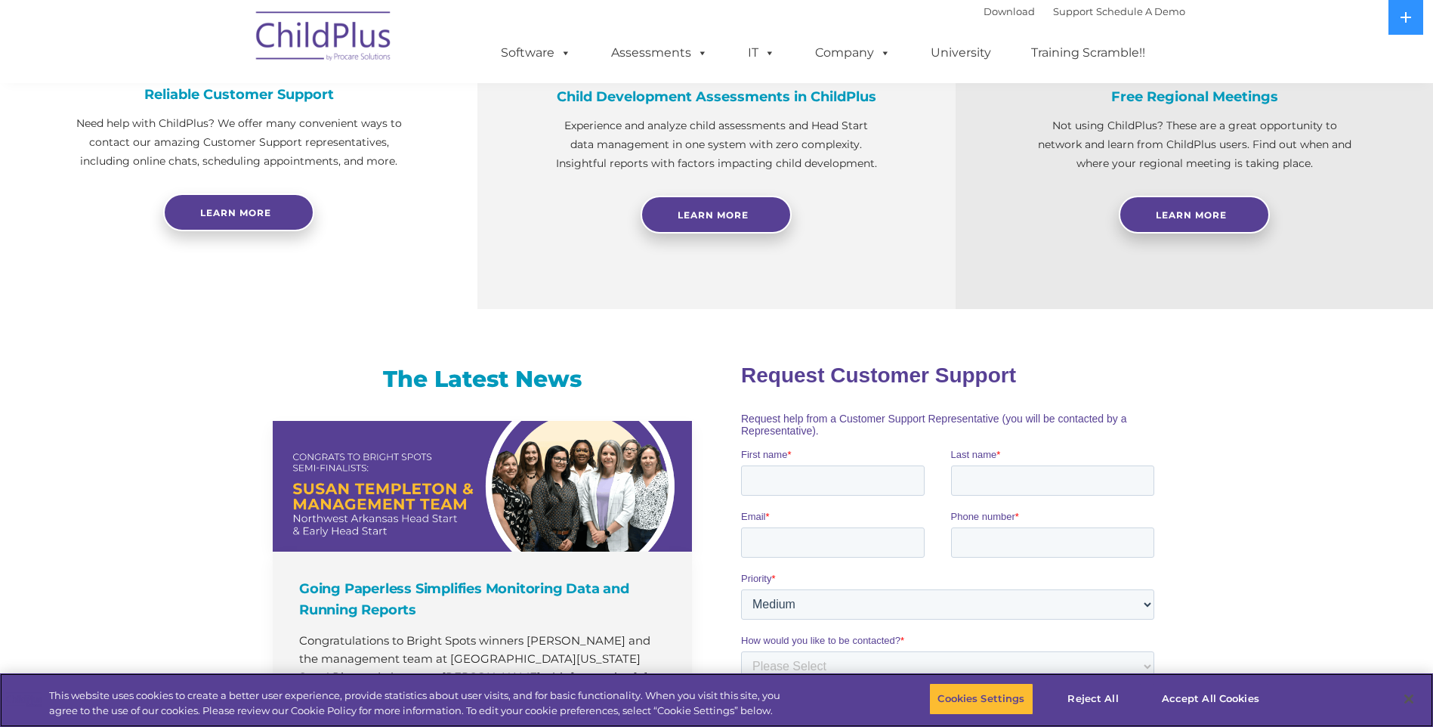 The image size is (1433, 727). I want to click on button: Close, so click(1409, 699).